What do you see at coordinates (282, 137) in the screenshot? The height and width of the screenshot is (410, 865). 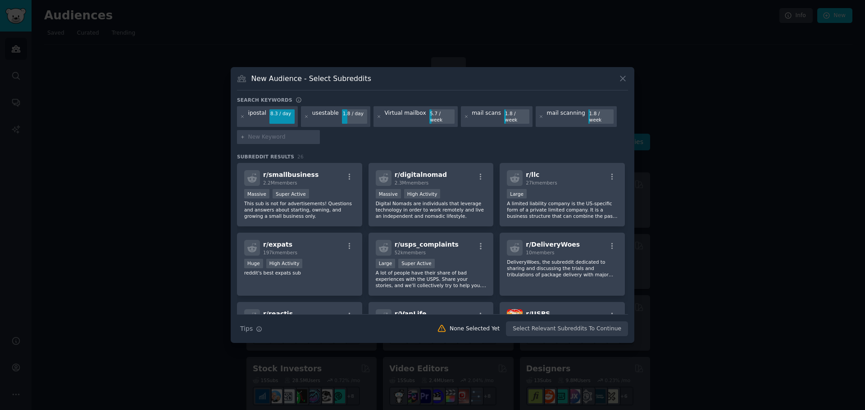 I see `input: New Keyword` at bounding box center [282, 137].